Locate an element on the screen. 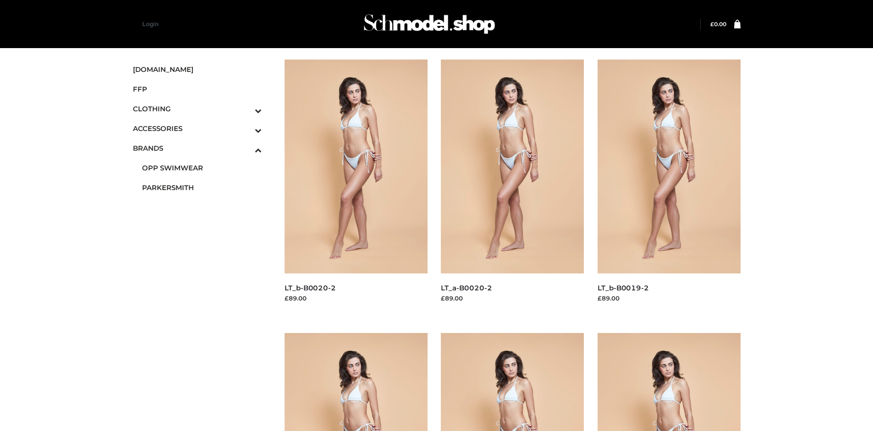 The width and height of the screenshot is (873, 431). a: LT_a-B0020-2 is located at coordinates (466, 288).